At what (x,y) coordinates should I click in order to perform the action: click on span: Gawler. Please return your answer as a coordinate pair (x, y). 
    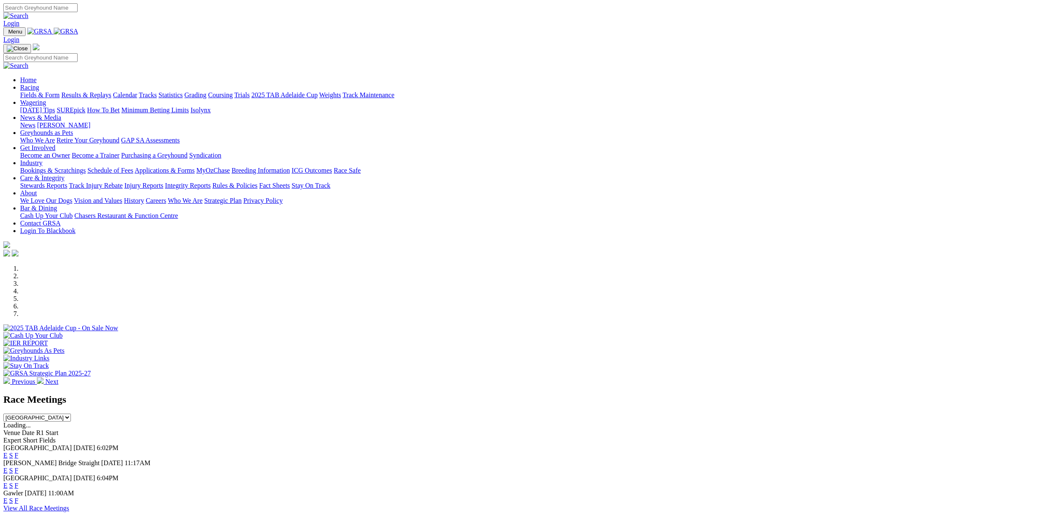
    Looking at the image, I should click on (13, 493).